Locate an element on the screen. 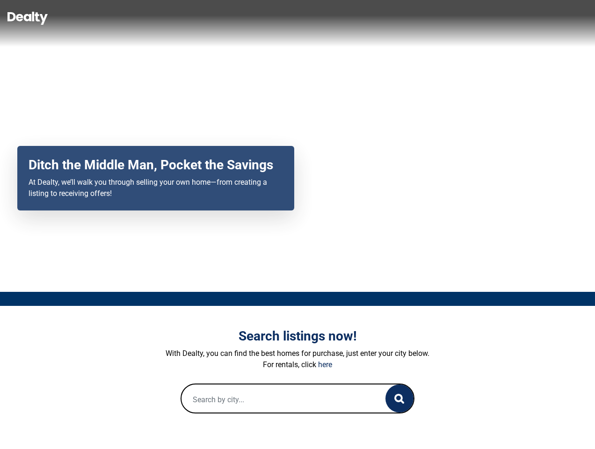  p: For rentals, click is located at coordinates (298, 365).